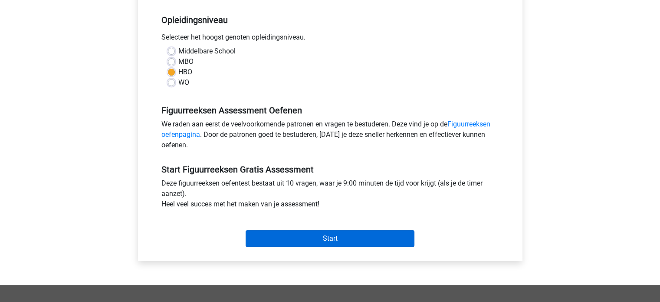 This screenshot has width=660, height=302. I want to click on h5: Opleidingsniveau, so click(330, 20).